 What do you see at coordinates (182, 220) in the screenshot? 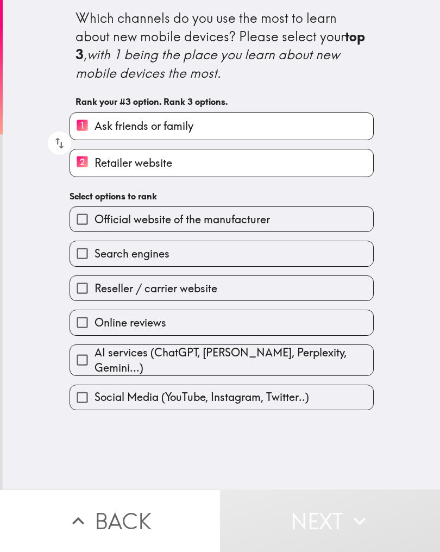
I see `span: Official website of the manufacturer` at bounding box center [182, 220].